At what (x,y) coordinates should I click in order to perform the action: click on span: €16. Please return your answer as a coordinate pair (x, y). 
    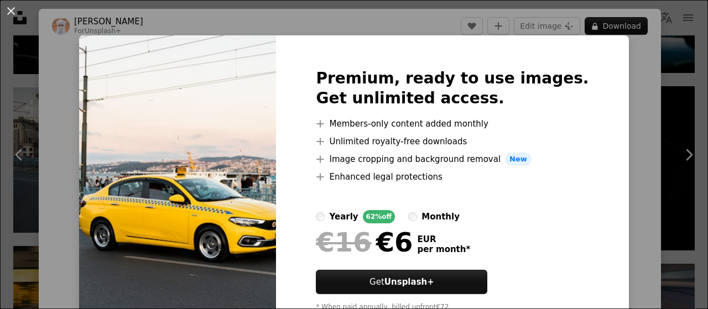
    Looking at the image, I should click on (343, 242).